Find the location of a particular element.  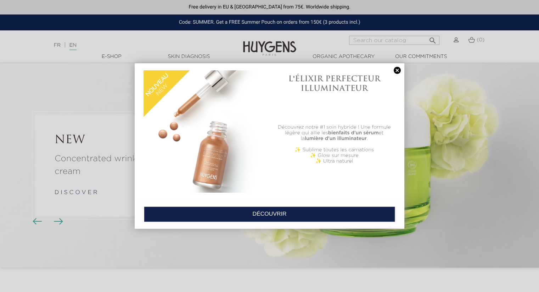

h1: L'ÉLIXIR PERFECTEUR ILLUMINATEUR is located at coordinates (334, 83).